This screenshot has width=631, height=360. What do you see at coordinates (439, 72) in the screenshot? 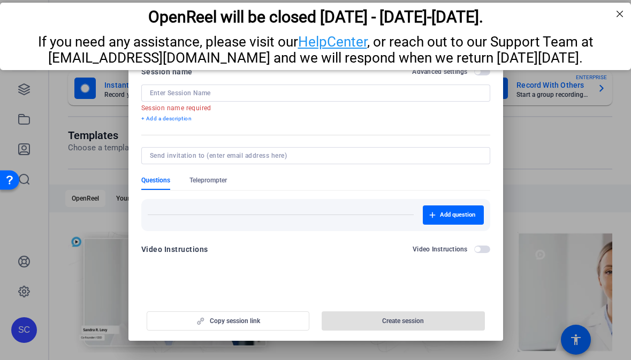
I see `h2: Advanced settings` at bounding box center [439, 72].